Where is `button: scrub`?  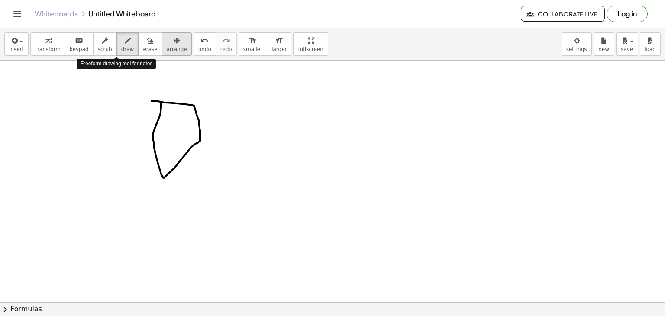
button: scrub is located at coordinates (105, 44).